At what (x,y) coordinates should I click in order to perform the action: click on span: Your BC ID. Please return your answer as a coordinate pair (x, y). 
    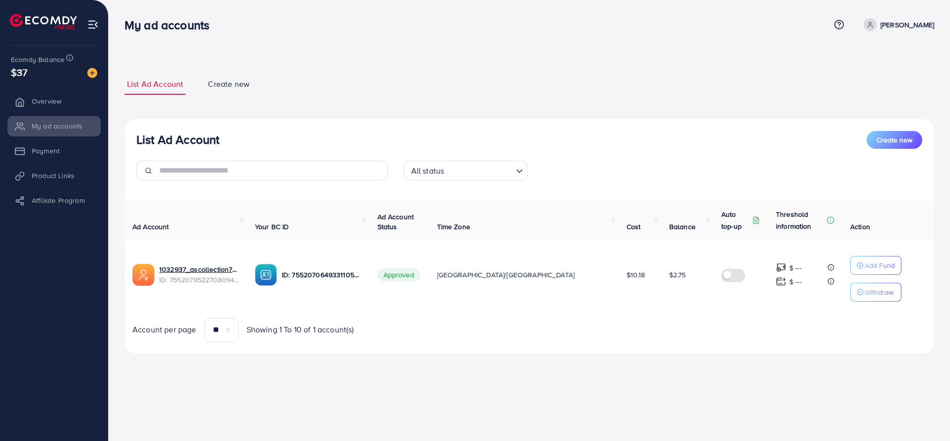
    Looking at the image, I should click on (272, 227).